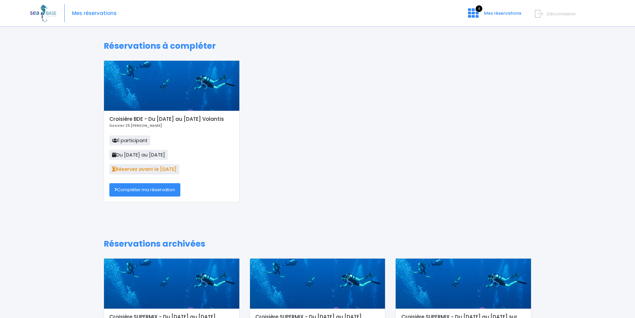 Image resolution: width=635 pixels, height=318 pixels. Describe the element at coordinates (561, 14) in the screenshot. I see `span: Déconnexion` at that location.